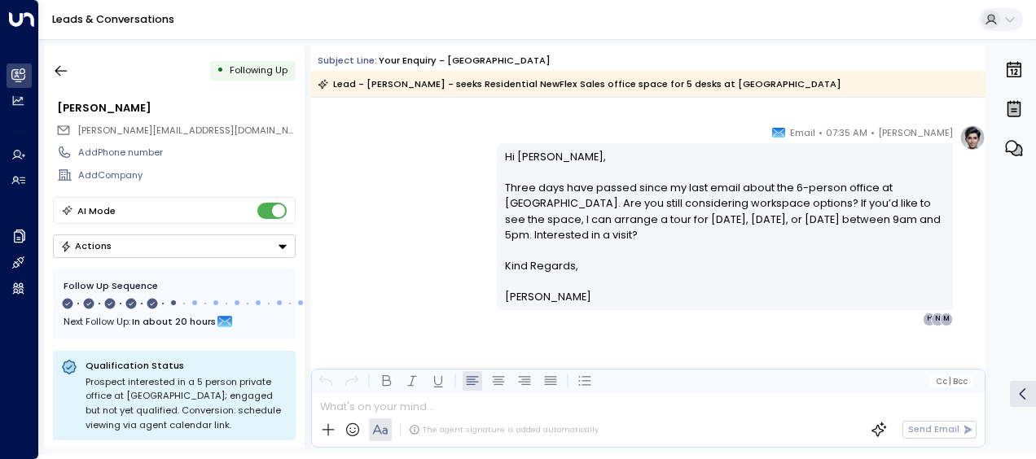 The width and height of the screenshot is (1036, 459). Describe the element at coordinates (542, 266) in the screenshot. I see `span: Kind Regards,` at that location.